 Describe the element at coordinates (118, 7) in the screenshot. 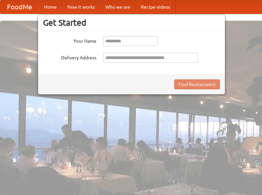

I see `a: Who we are` at that location.